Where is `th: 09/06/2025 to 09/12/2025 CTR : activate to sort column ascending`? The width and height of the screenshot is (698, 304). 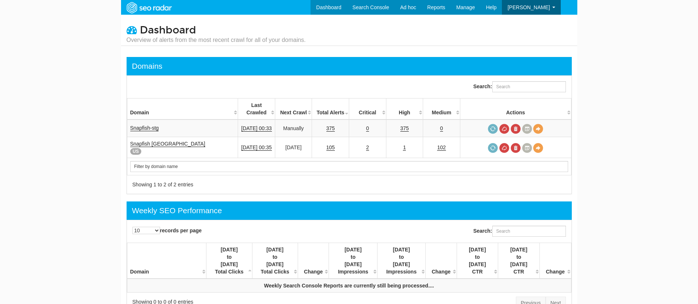 th: 09/06/2025 to 09/12/2025 CTR : activate to sort column ascending is located at coordinates (477, 261).